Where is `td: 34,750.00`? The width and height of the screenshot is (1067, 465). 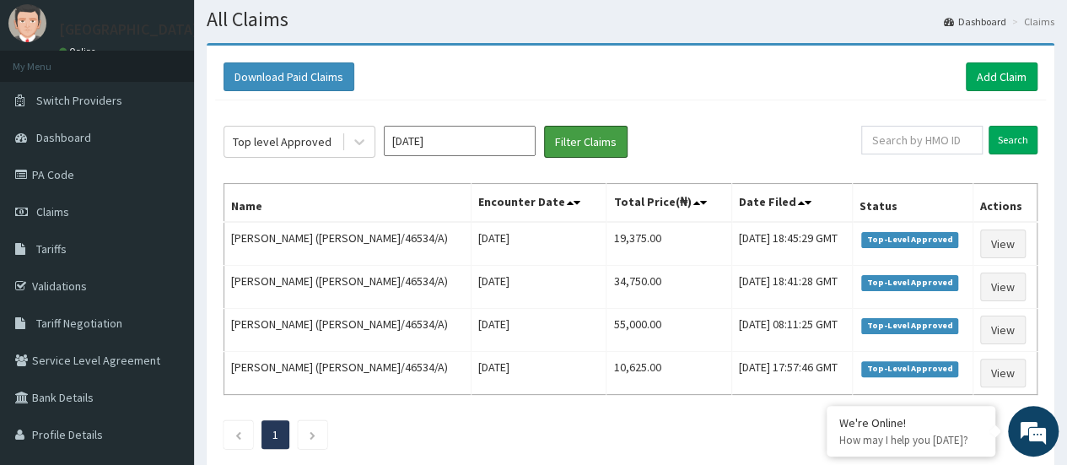 td: 34,750.00 is located at coordinates (669, 287).